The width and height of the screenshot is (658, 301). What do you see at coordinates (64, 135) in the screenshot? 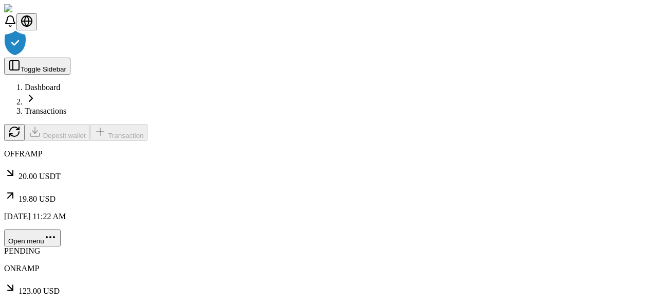
I see `span: Deposit wallet` at bounding box center [64, 135].